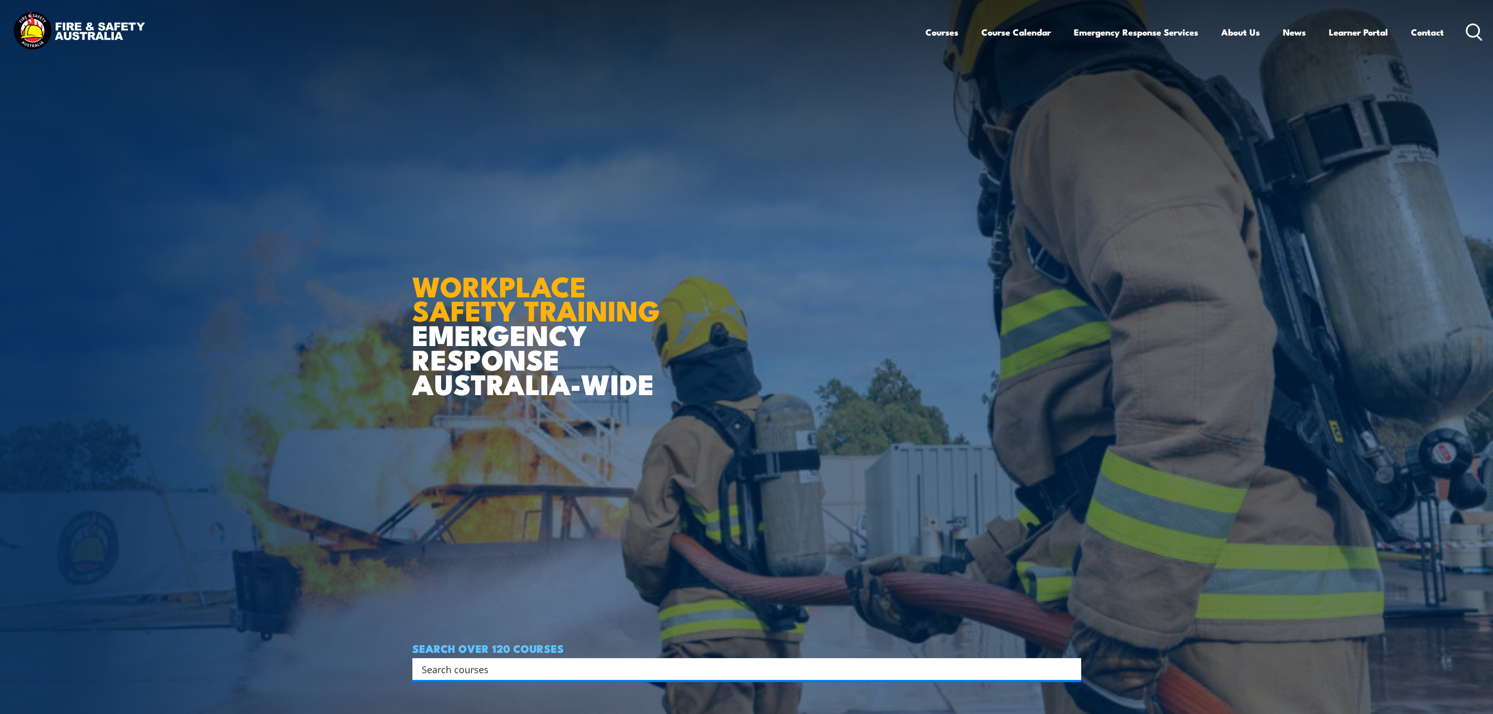 This screenshot has height=714, width=1493. I want to click on form: Search form, so click(742, 669).